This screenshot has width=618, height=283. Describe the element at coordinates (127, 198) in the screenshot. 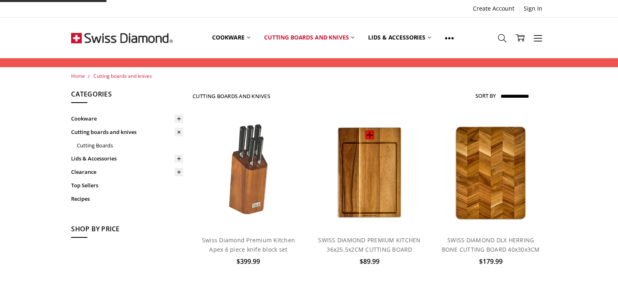

I see `a: Recipes` at that location.